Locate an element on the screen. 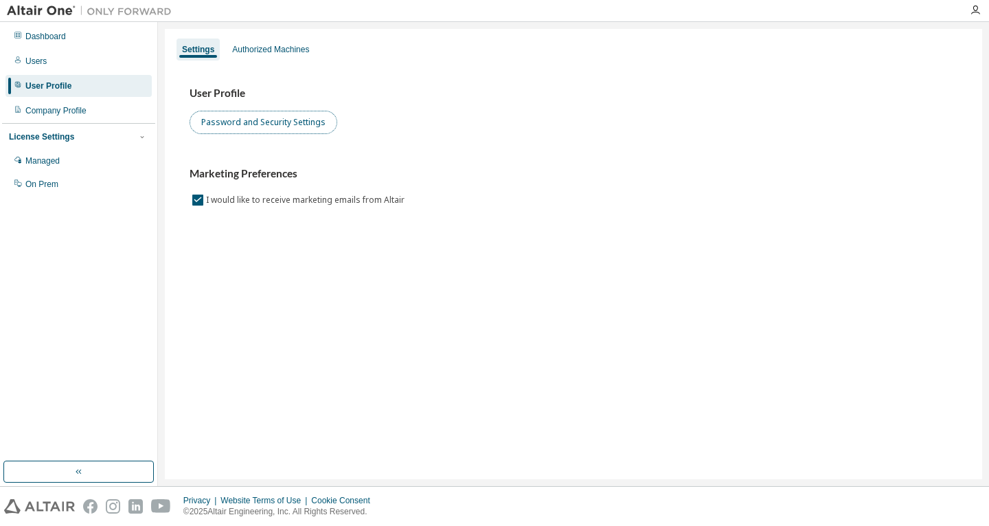 Image resolution: width=989 pixels, height=526 pixels. div: Dashboard is located at coordinates (45, 36).